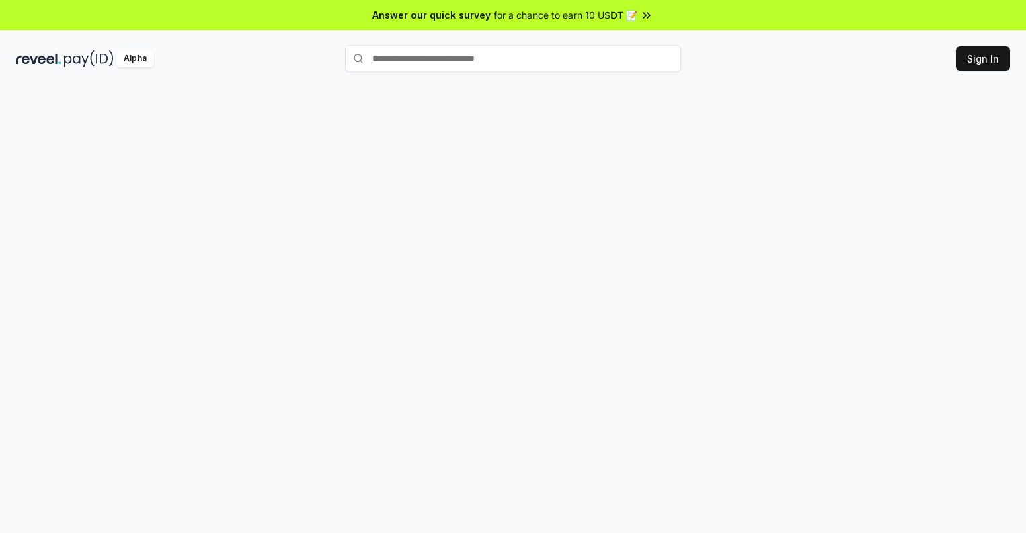  Describe the element at coordinates (135, 59) in the screenshot. I see `div: Alpha` at that location.